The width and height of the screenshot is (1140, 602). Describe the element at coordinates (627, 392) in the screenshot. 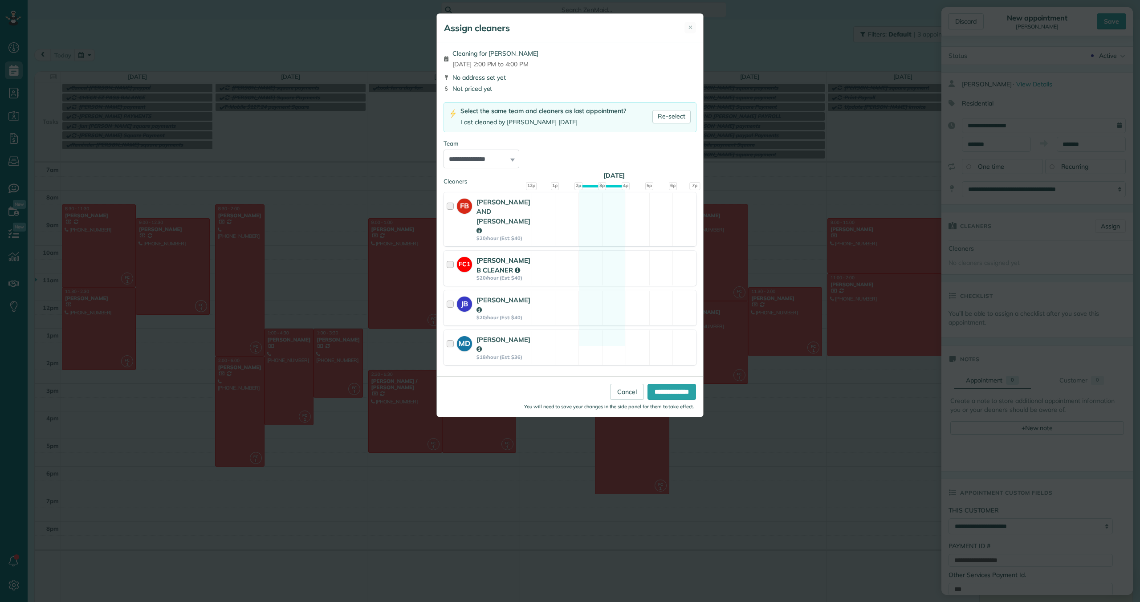

I see `a: Cancel` at that location.